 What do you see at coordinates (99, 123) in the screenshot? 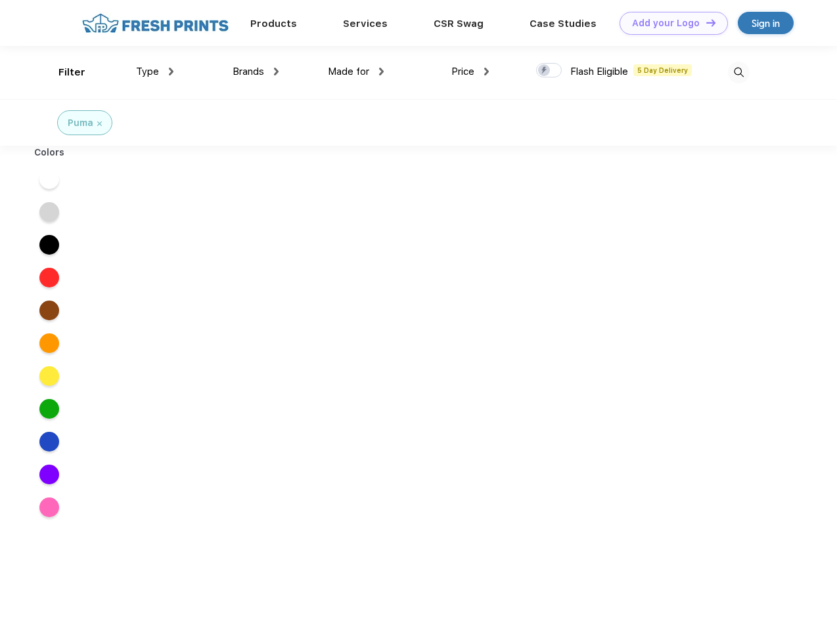
I see `img: filter_cancel.svg` at bounding box center [99, 123].